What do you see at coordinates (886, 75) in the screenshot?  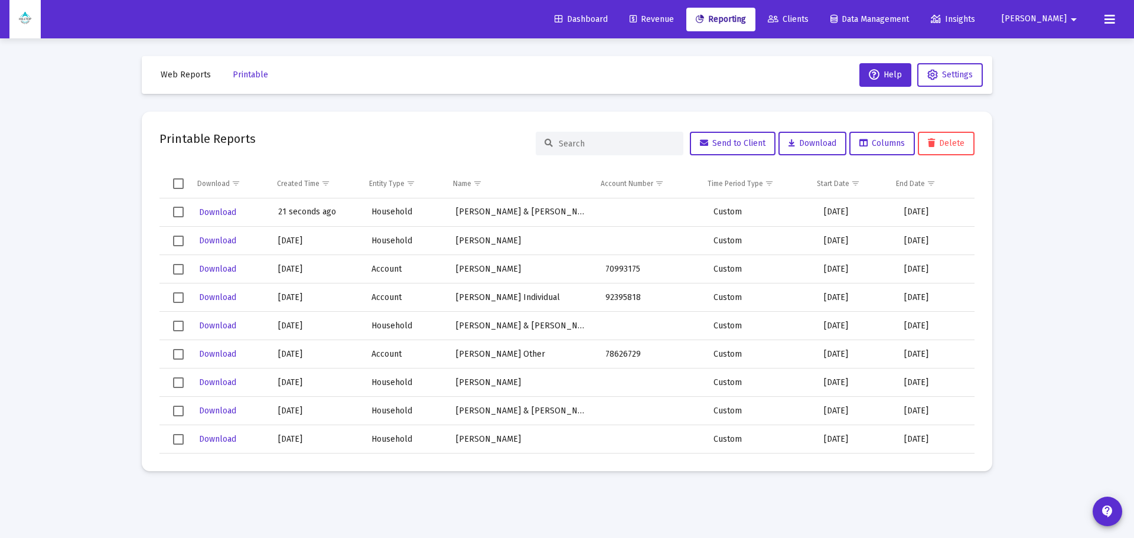 I see `button: Help` at bounding box center [886, 75].